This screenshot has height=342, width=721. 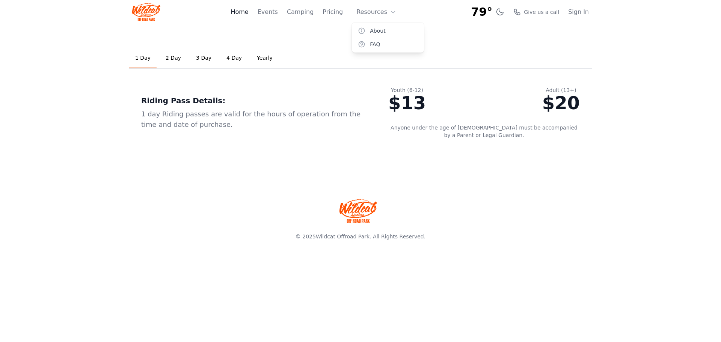 I want to click on a: 4 Day, so click(x=234, y=58).